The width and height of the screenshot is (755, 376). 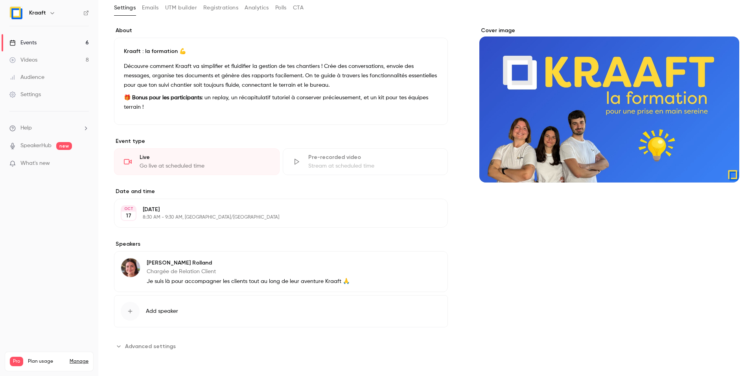 What do you see at coordinates (125, 8) in the screenshot?
I see `button: Settings` at bounding box center [125, 8].